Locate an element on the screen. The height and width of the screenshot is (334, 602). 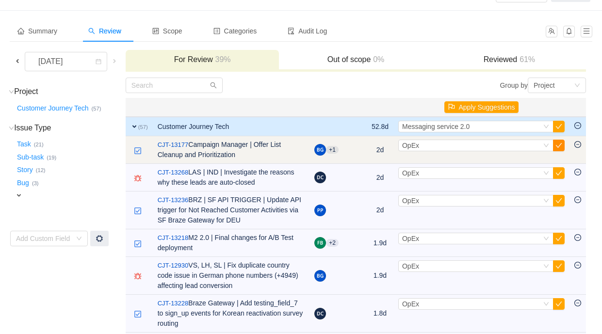
i: icon: home is located at coordinates (21, 31).